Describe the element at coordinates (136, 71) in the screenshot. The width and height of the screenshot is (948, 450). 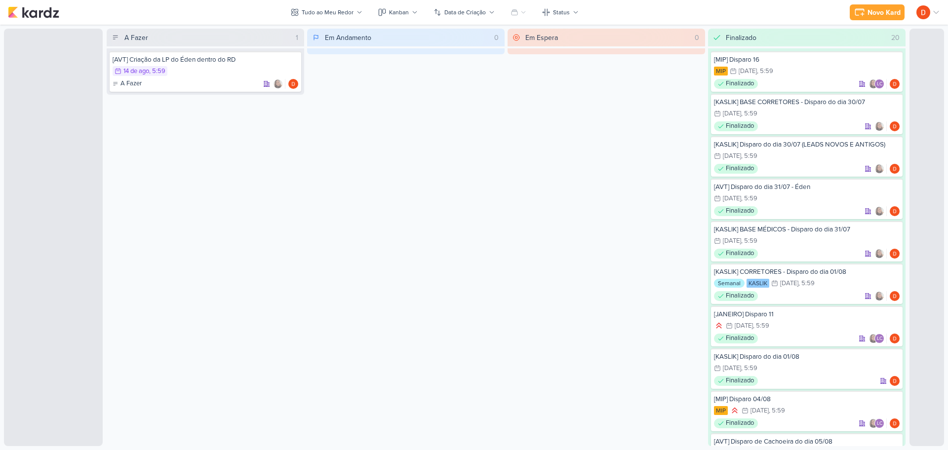
I see `div: 14 de ago` at that location.